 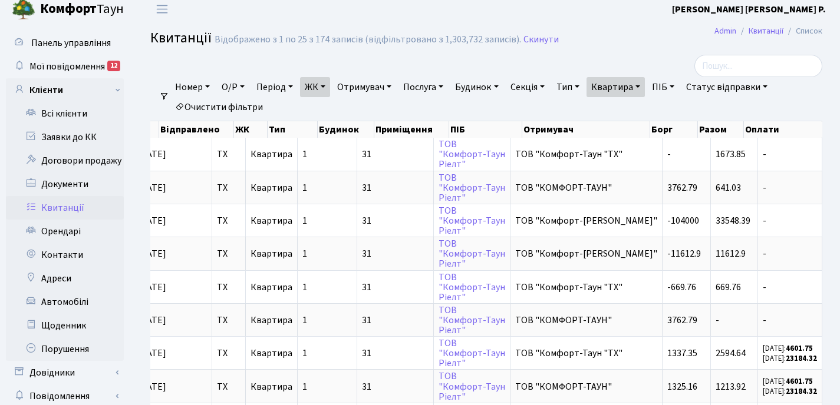 I want to click on a: Орендарі, so click(x=65, y=232).